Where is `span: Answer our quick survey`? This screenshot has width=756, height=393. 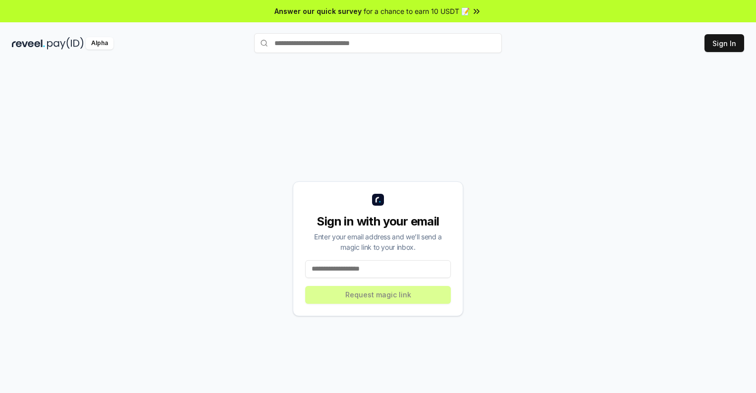 span: Answer our quick survey is located at coordinates (318, 11).